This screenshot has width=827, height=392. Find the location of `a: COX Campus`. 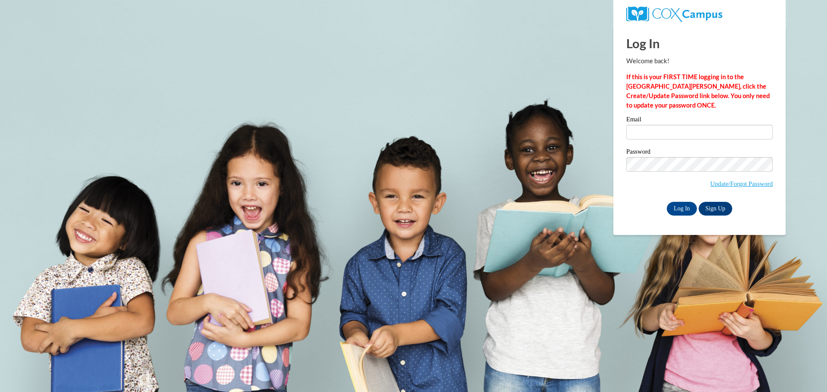

a: COX Campus is located at coordinates (674, 13).